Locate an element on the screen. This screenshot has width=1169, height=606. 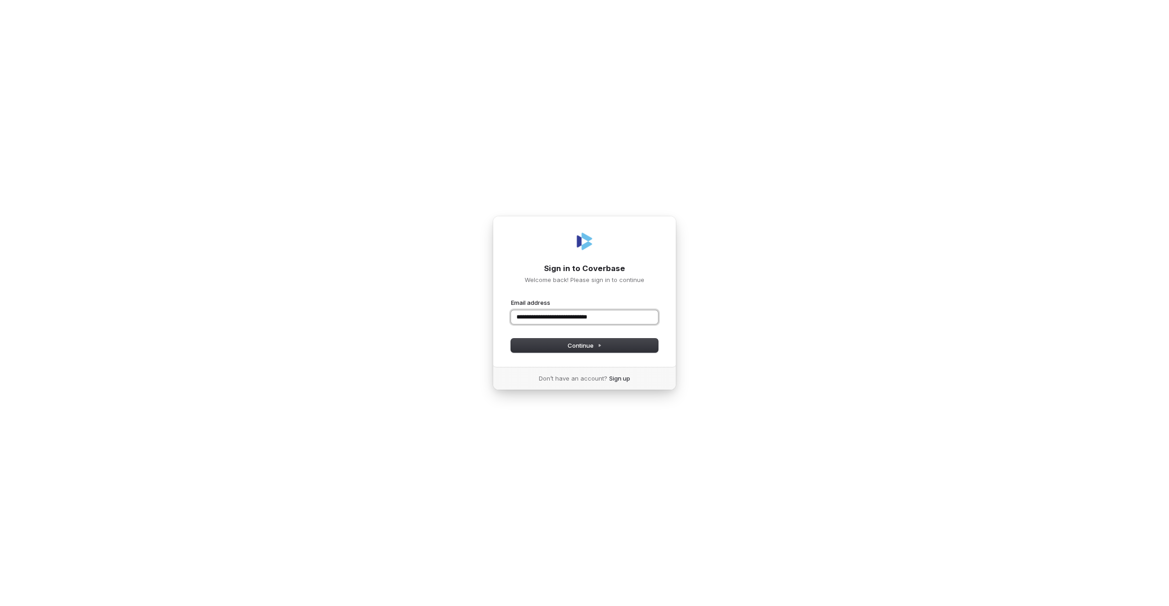
label: Email address is located at coordinates (530, 303).